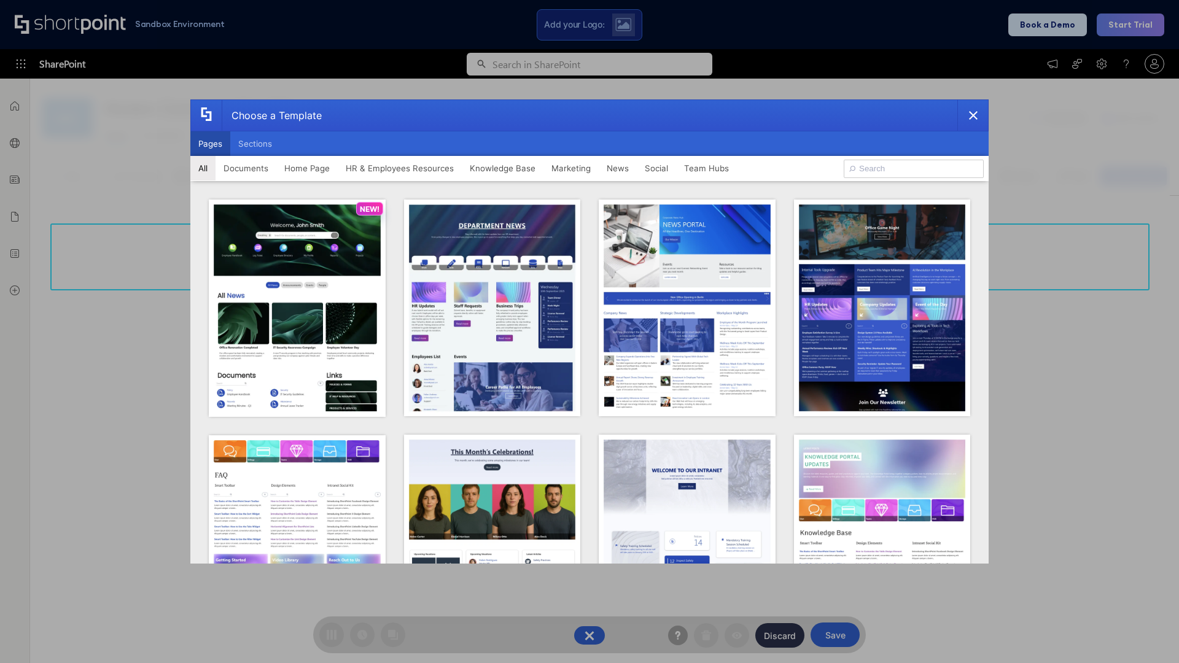 This screenshot has height=663, width=1179. What do you see at coordinates (618, 168) in the screenshot?
I see `button: News` at bounding box center [618, 168].